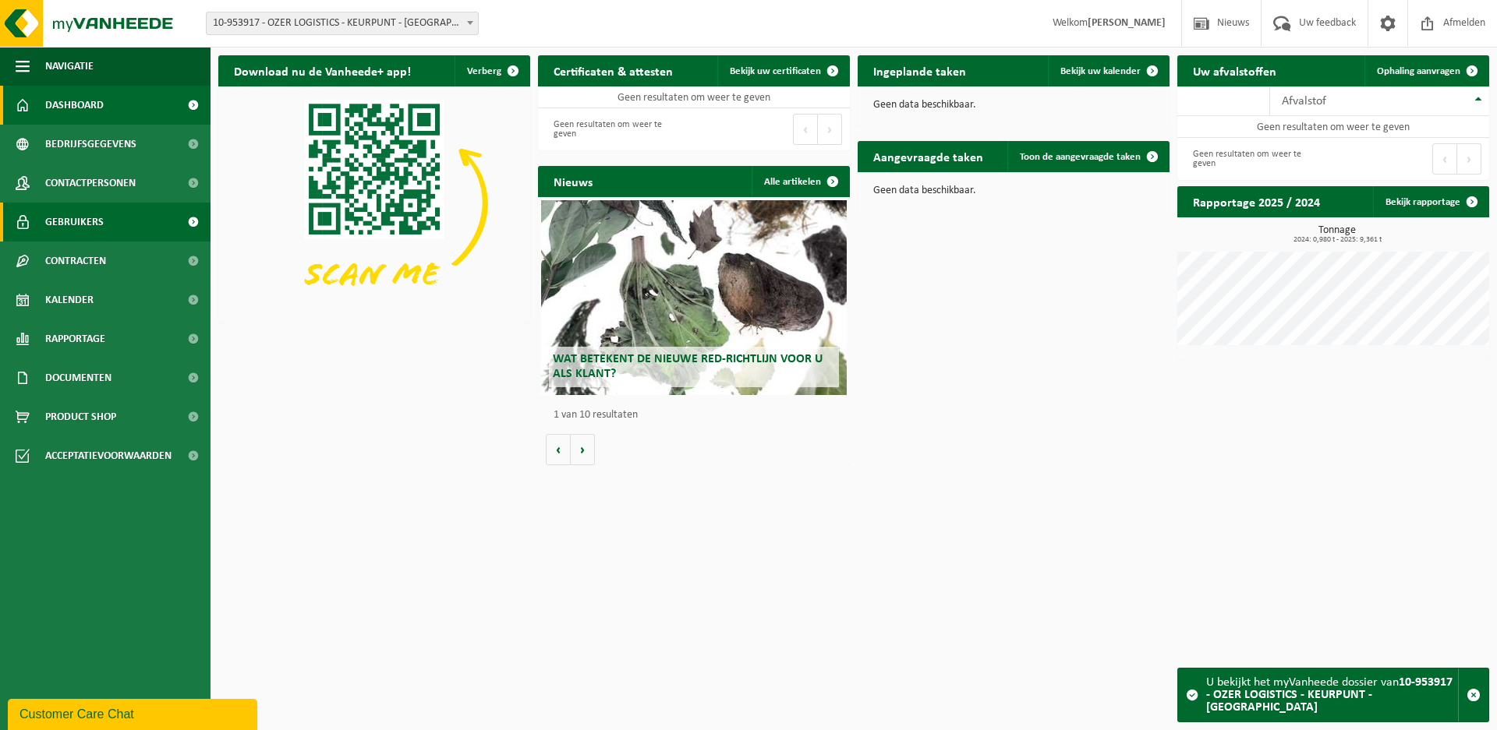 This screenshot has height=730, width=1497. What do you see at coordinates (69, 66) in the screenshot?
I see `span: Navigatie` at bounding box center [69, 66].